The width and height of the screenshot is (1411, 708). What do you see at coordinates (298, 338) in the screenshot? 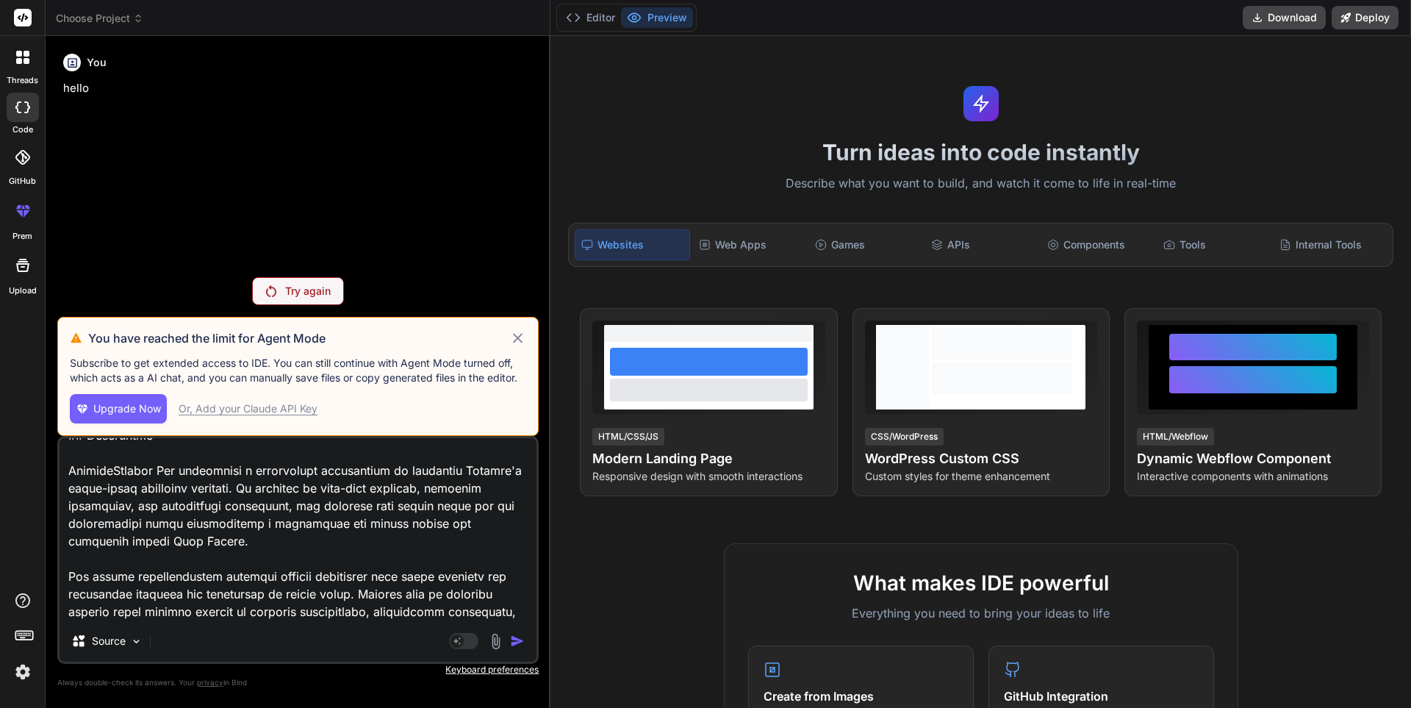
I see `h3: You have reached the limit for Agent Mode` at bounding box center [298, 338].